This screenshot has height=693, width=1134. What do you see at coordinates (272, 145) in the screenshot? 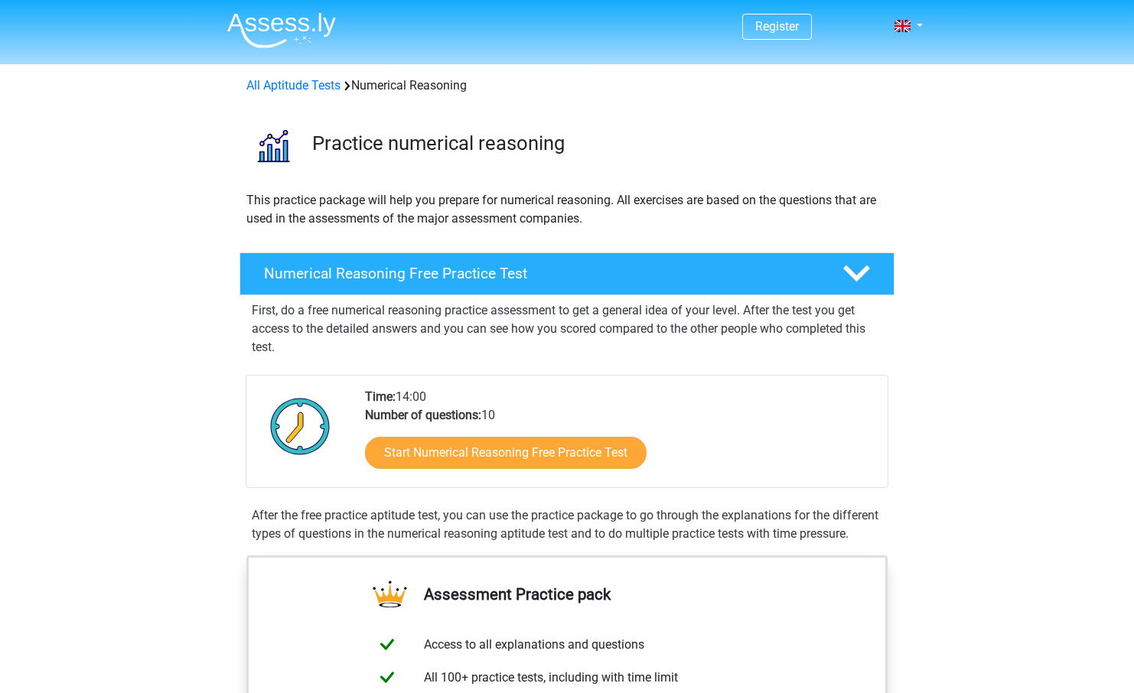
I see `img: numerical reasoning` at bounding box center [272, 145].